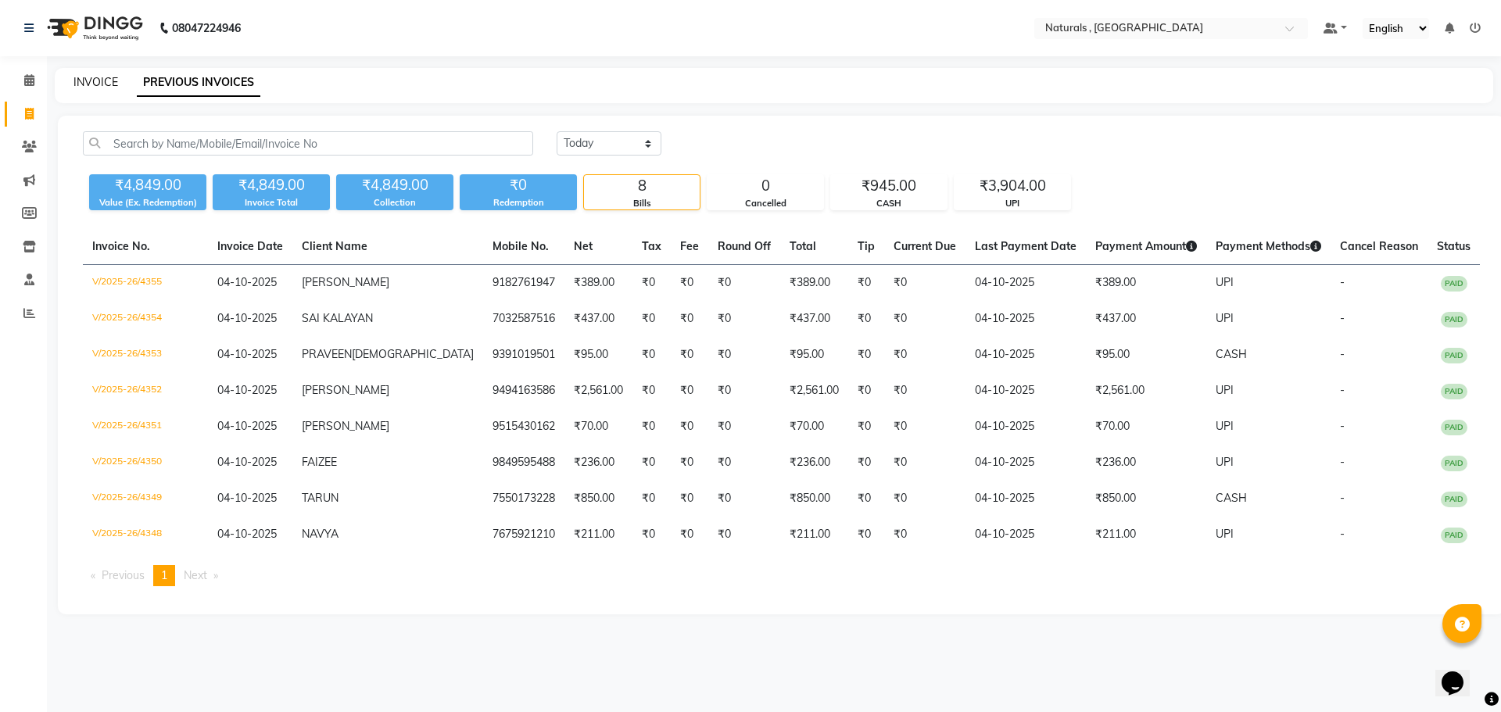  I want to click on span: Client Name, so click(335, 246).